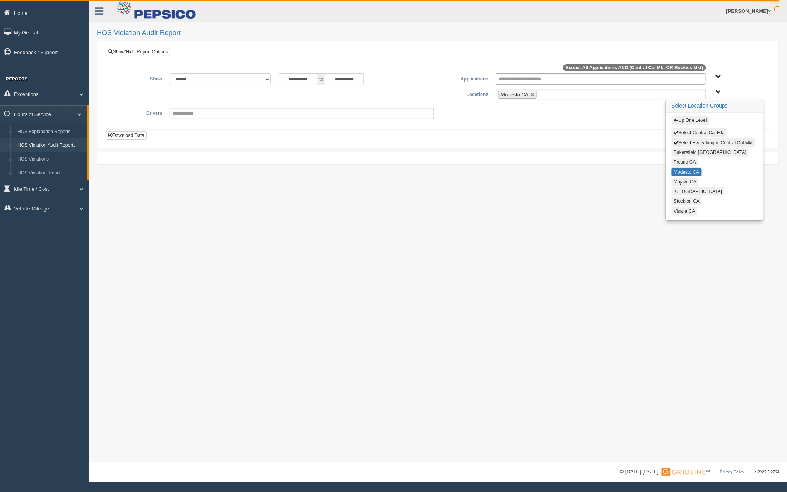  I want to click on button: Select Central Cal Mkt, so click(699, 133).